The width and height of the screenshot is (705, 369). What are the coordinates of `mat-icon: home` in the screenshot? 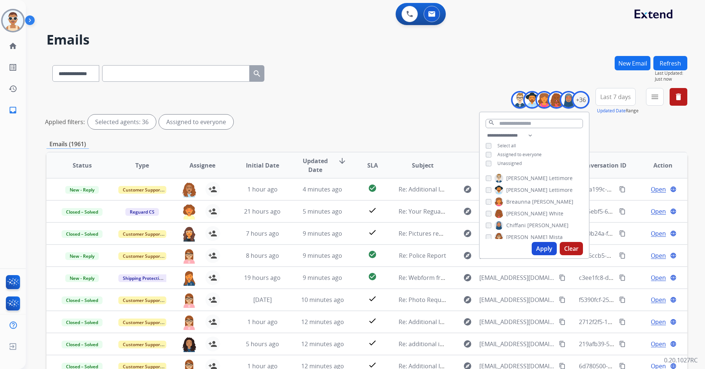 It's located at (13, 46).